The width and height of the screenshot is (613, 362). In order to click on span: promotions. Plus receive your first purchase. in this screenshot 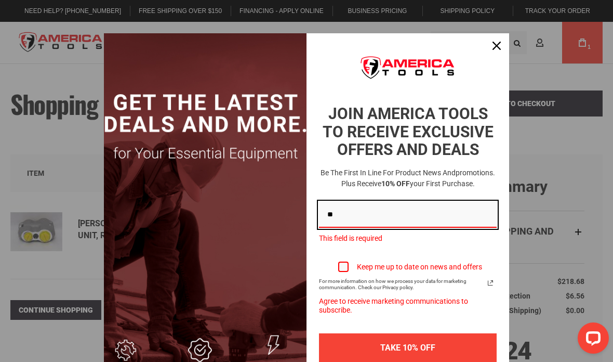, I will do `click(419, 178)`.